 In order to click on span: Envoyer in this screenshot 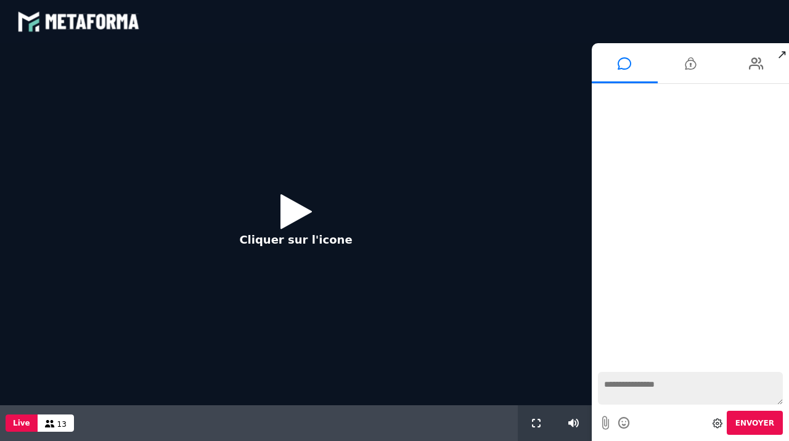, I will do `click(755, 423)`.